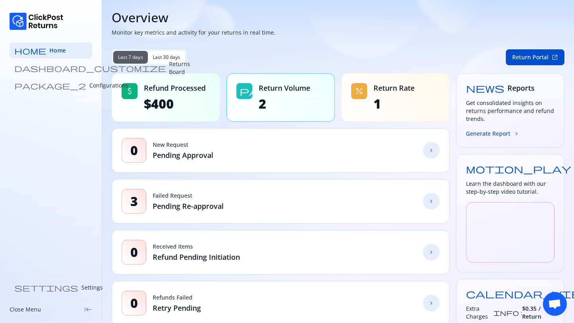 The image size is (574, 323). I want to click on span: Last 7 days, so click(130, 57).